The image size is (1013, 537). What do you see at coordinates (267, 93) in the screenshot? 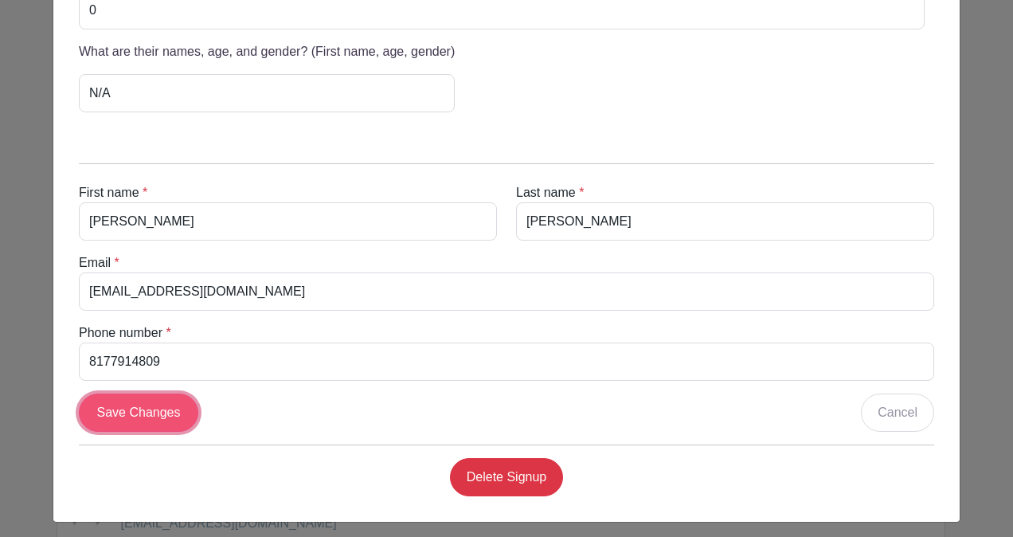
I see `input: Type your answer` at bounding box center [267, 93].